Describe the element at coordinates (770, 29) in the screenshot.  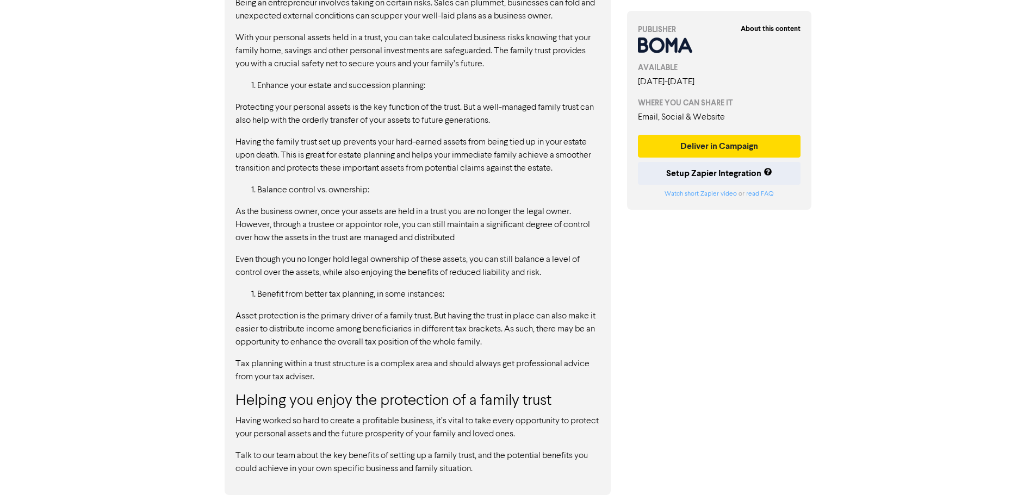
I see `strong: About this content` at that location.